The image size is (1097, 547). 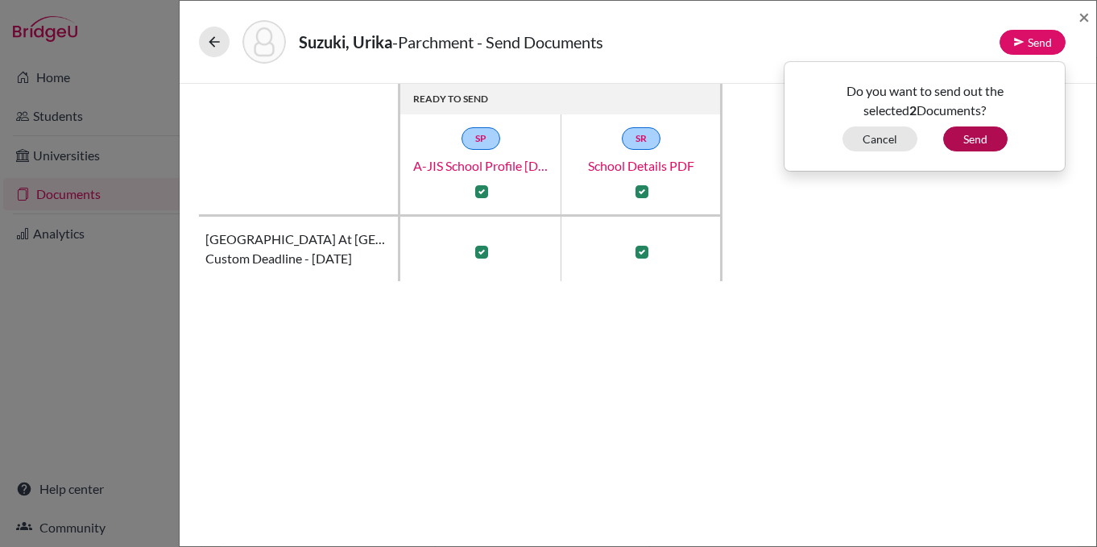 I want to click on b: 2, so click(x=912, y=110).